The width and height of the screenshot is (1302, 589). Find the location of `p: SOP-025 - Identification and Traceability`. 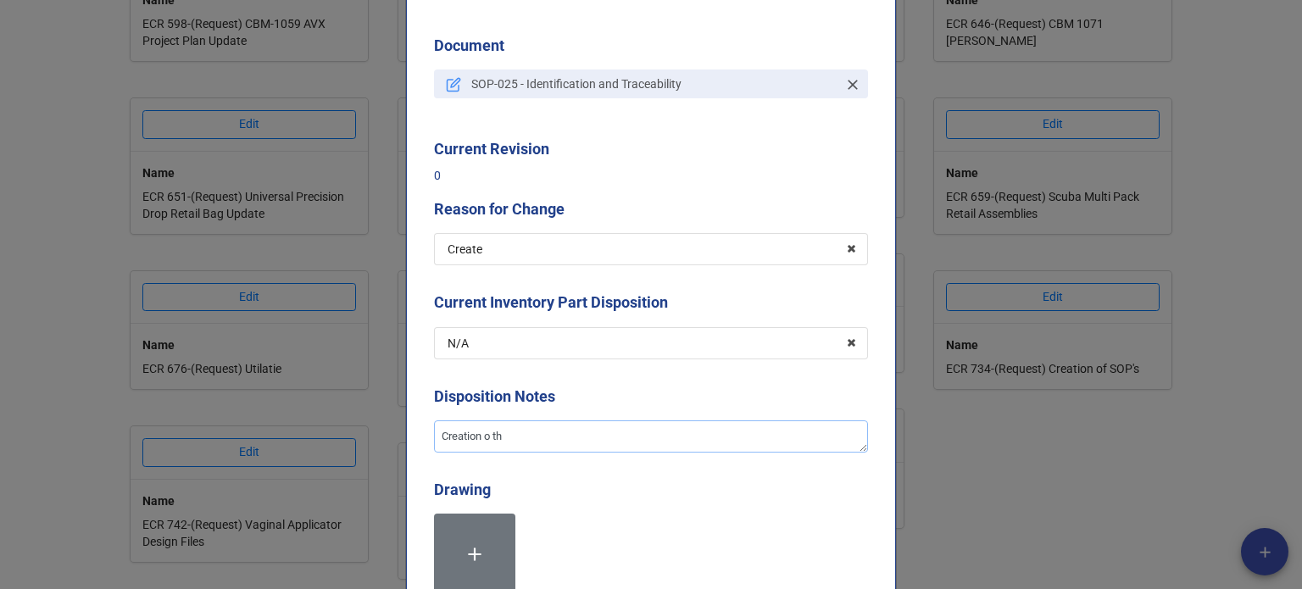

p: SOP-025 - Identification and Traceability is located at coordinates (654, 84).